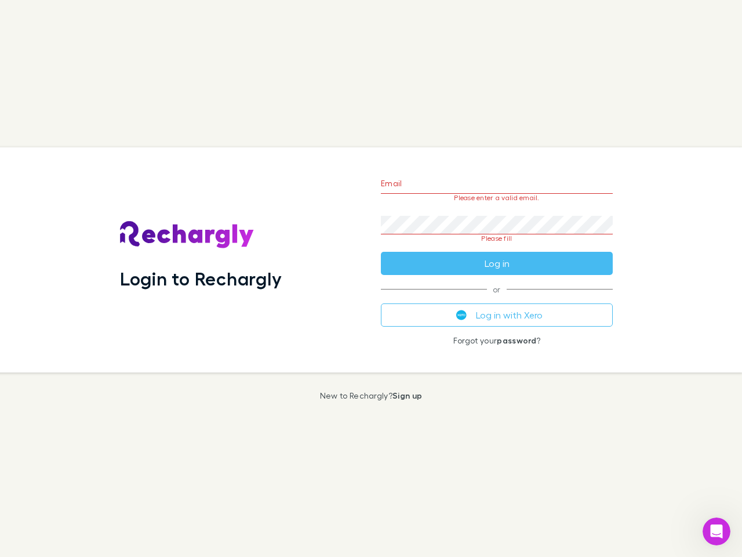 The height and width of the screenshot is (557, 742). What do you see at coordinates (371, 395) in the screenshot?
I see `p: New to Rechargly?` at bounding box center [371, 395].